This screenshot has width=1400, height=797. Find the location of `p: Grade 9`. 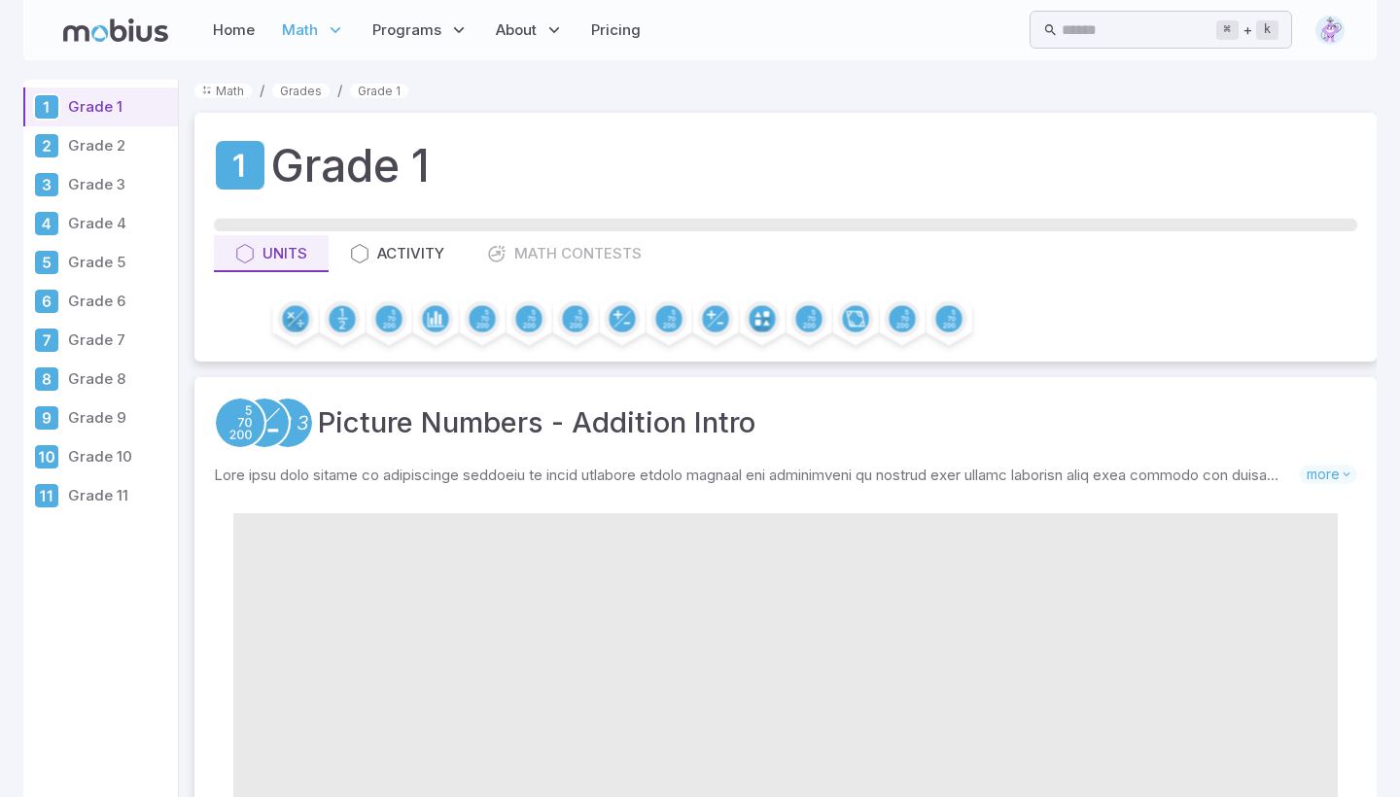

p: Grade 9 is located at coordinates (119, 418).